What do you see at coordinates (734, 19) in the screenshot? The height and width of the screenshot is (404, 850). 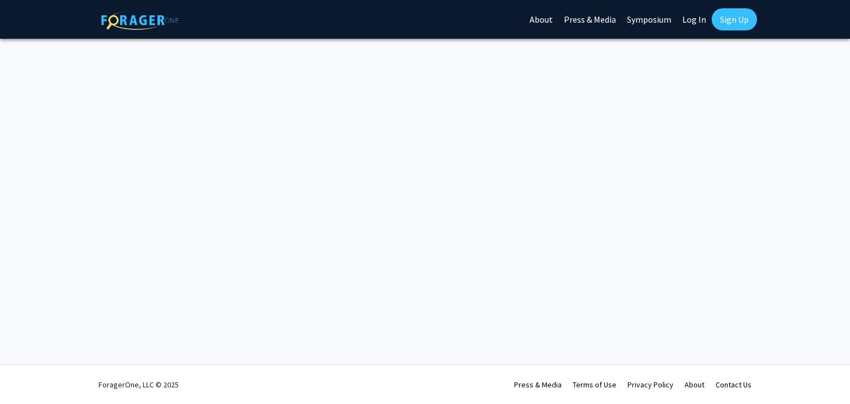 I see `a: Sign Up` at bounding box center [734, 19].